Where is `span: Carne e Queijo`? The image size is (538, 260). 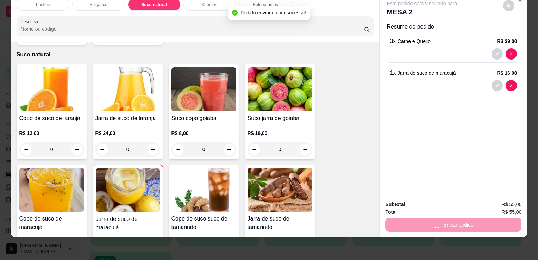
span: Carne e Queijo is located at coordinates (414, 41).